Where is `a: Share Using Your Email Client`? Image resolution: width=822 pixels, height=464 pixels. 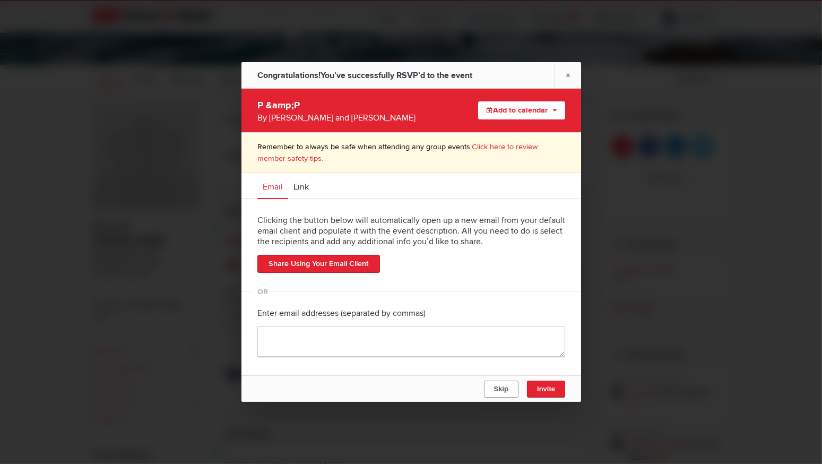 a: Share Using Your Email Client is located at coordinates (318, 264).